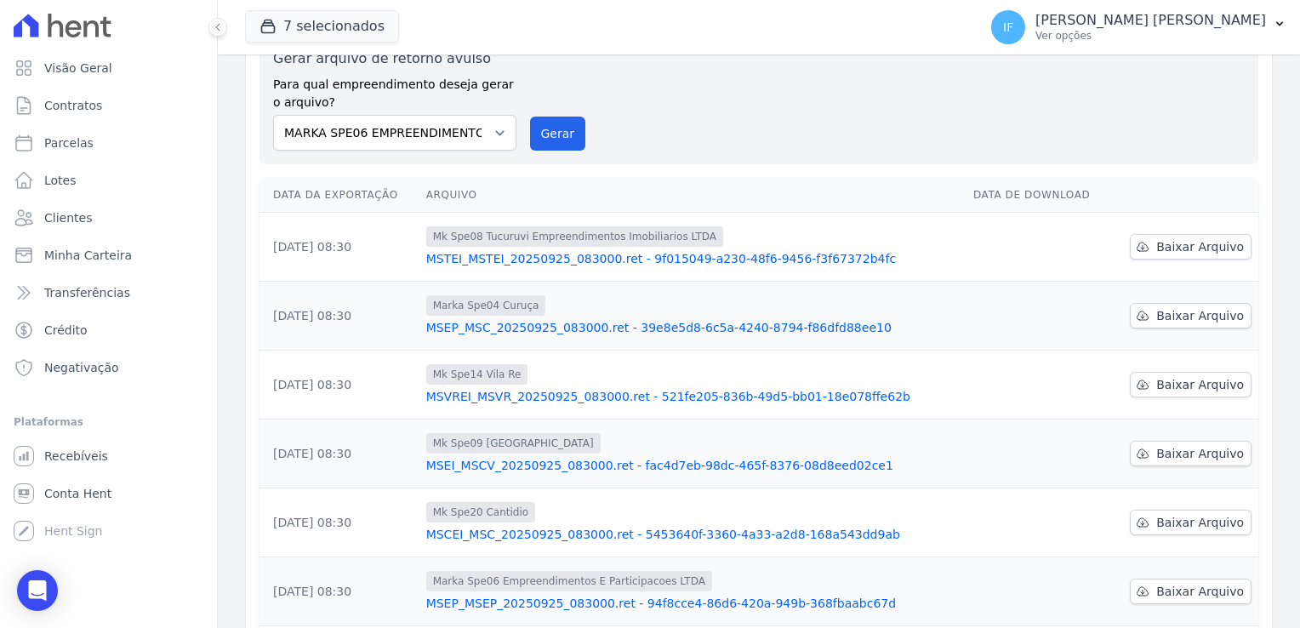 The image size is (1300, 628). Describe the element at coordinates (108, 422) in the screenshot. I see `div: Plataformas` at that location.